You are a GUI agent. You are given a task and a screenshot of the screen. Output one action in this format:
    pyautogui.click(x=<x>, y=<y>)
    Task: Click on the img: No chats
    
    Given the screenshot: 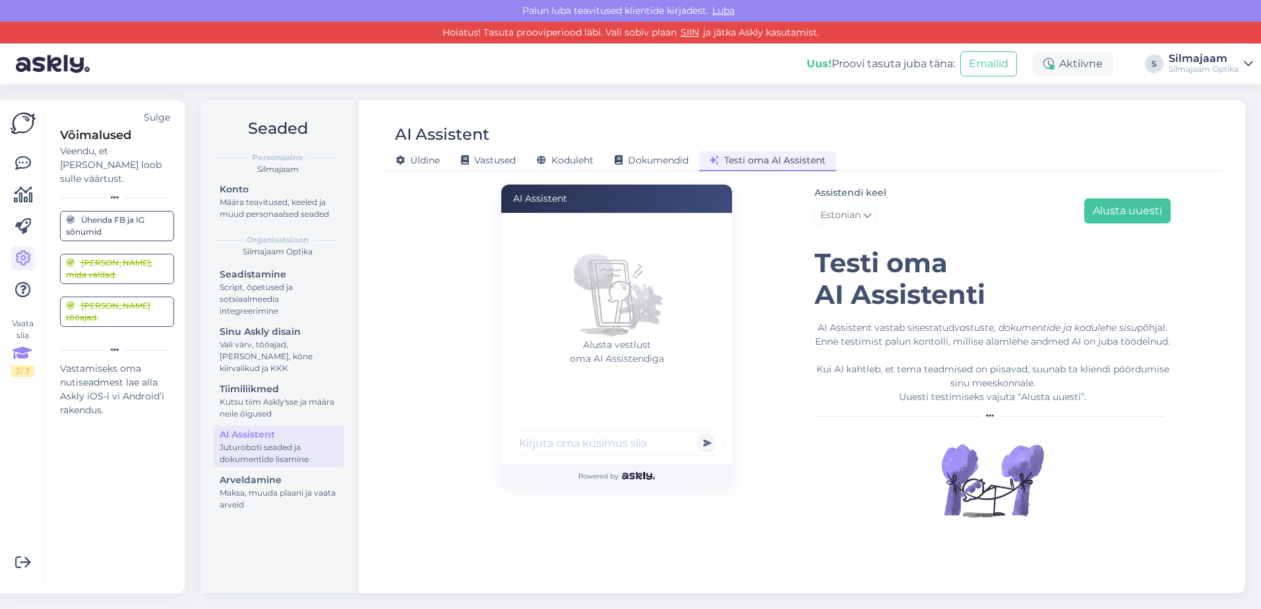 What is the action you would take?
    pyautogui.click(x=617, y=286)
    